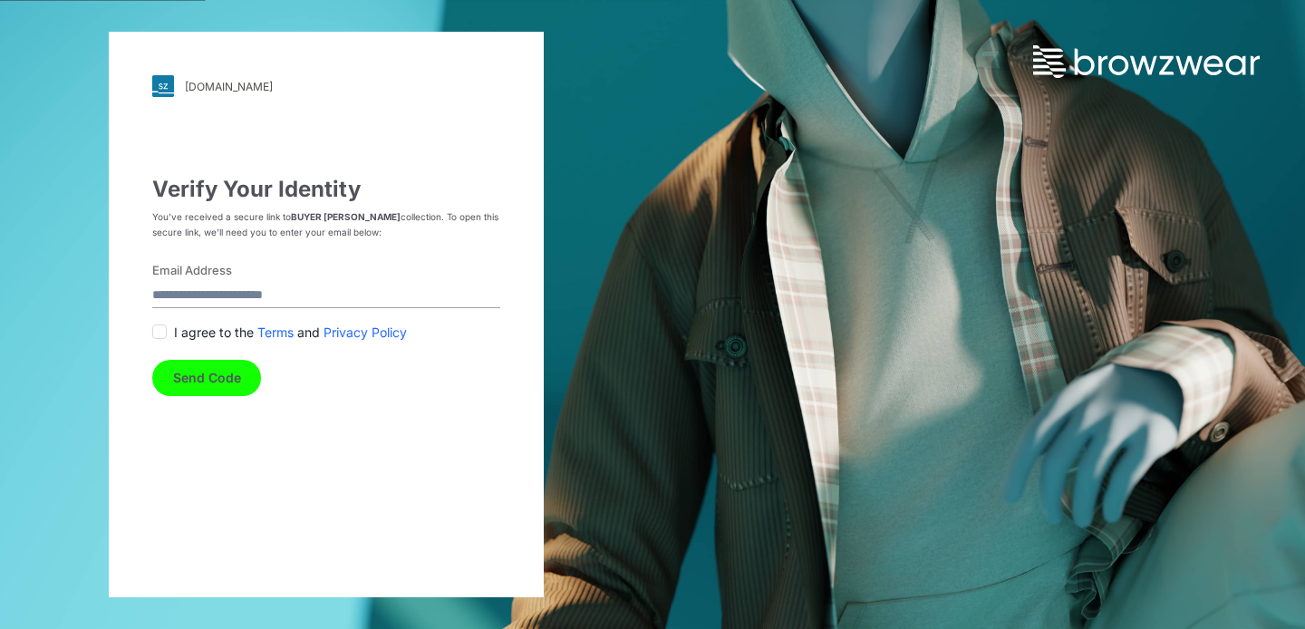 The width and height of the screenshot is (1305, 629). I want to click on button: Send Code, so click(207, 378).